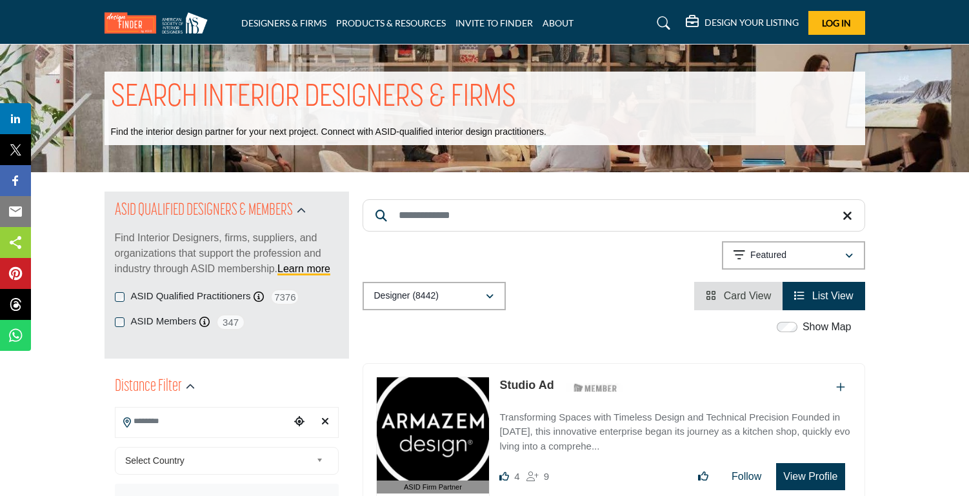  What do you see at coordinates (433, 487) in the screenshot?
I see `span: ASID Firm Partner` at bounding box center [433, 487].